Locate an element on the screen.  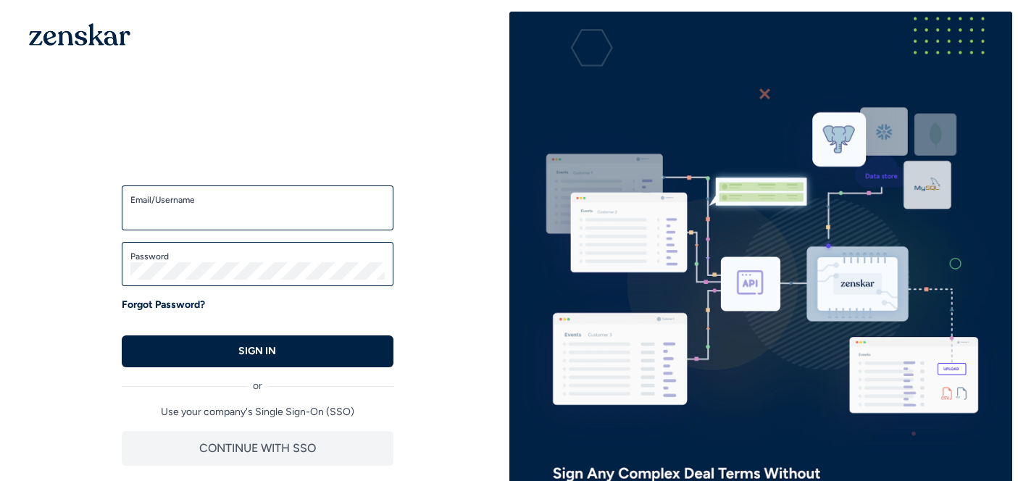
p: SIGN IN is located at coordinates (257, 351).